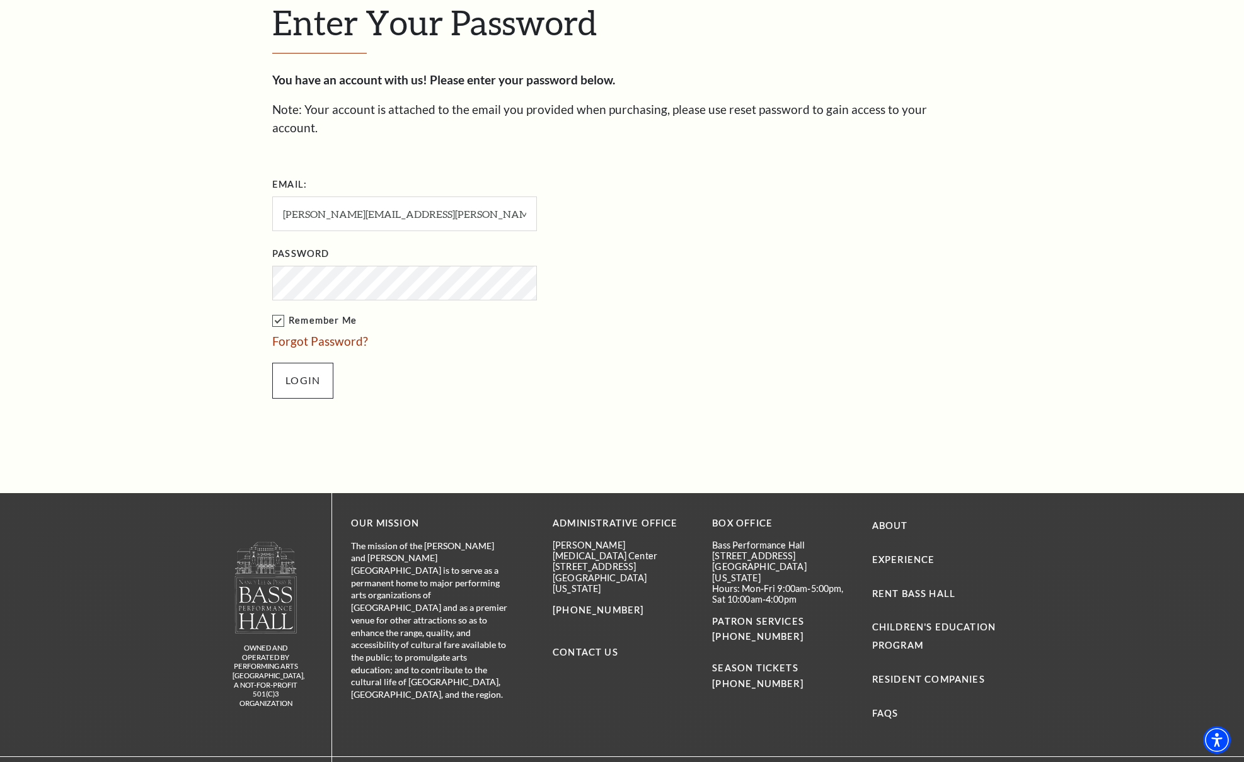 The width and height of the screenshot is (1244, 762). I want to click on label: Remember Me, so click(468, 321).